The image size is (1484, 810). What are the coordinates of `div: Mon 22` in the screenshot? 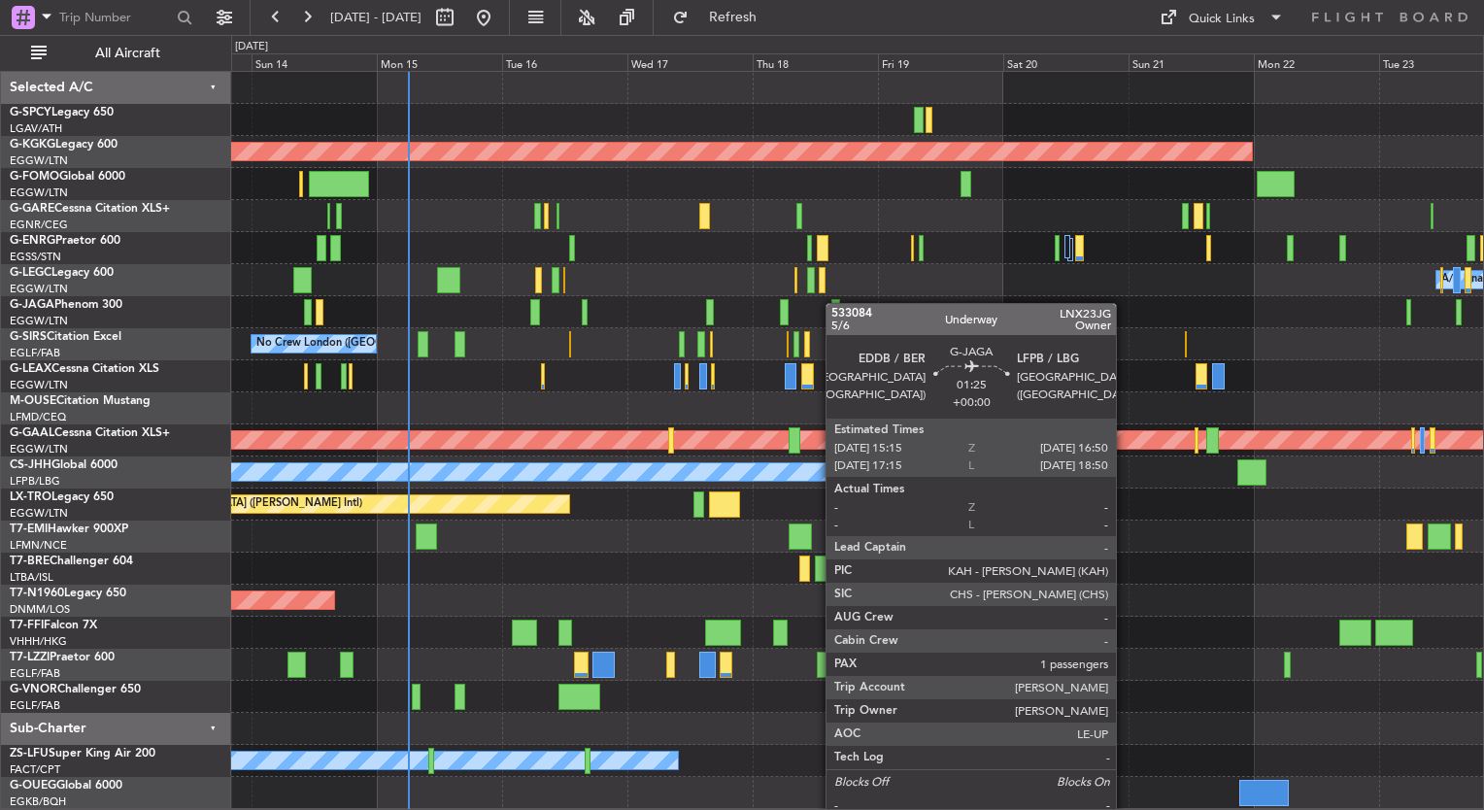 It's located at (1316, 62).